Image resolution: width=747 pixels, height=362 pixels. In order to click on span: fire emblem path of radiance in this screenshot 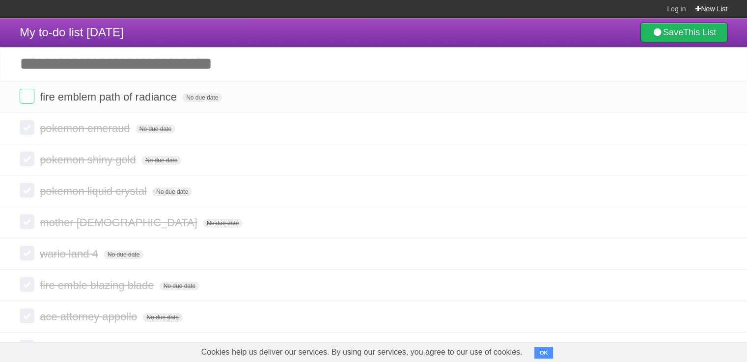, I will do `click(109, 97)`.